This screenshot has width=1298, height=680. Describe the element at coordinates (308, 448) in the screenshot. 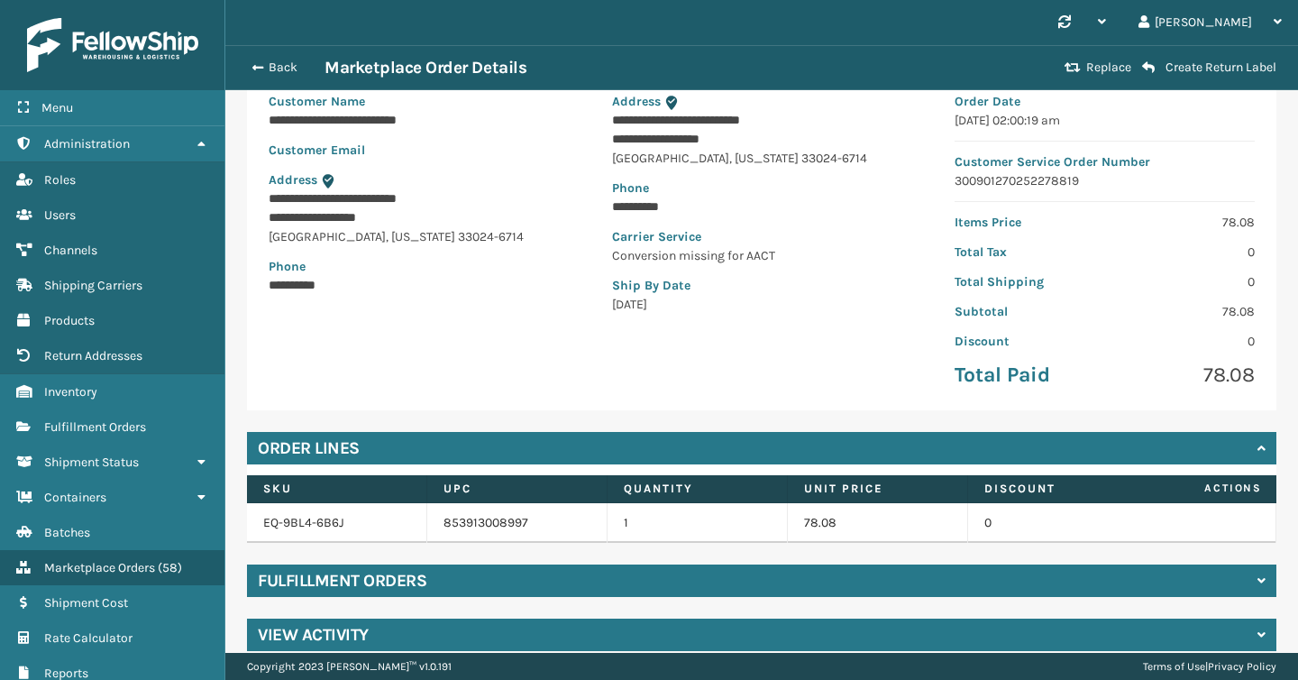

I see `h4: Order Lines` at that location.